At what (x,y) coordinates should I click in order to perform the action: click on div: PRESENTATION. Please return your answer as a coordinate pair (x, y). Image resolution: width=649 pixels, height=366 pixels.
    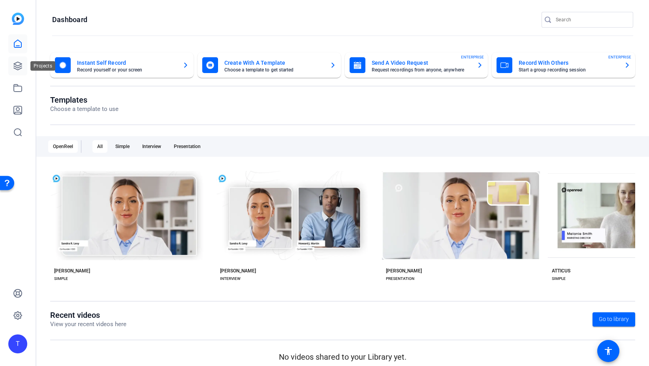
    Looking at the image, I should click on (400, 279).